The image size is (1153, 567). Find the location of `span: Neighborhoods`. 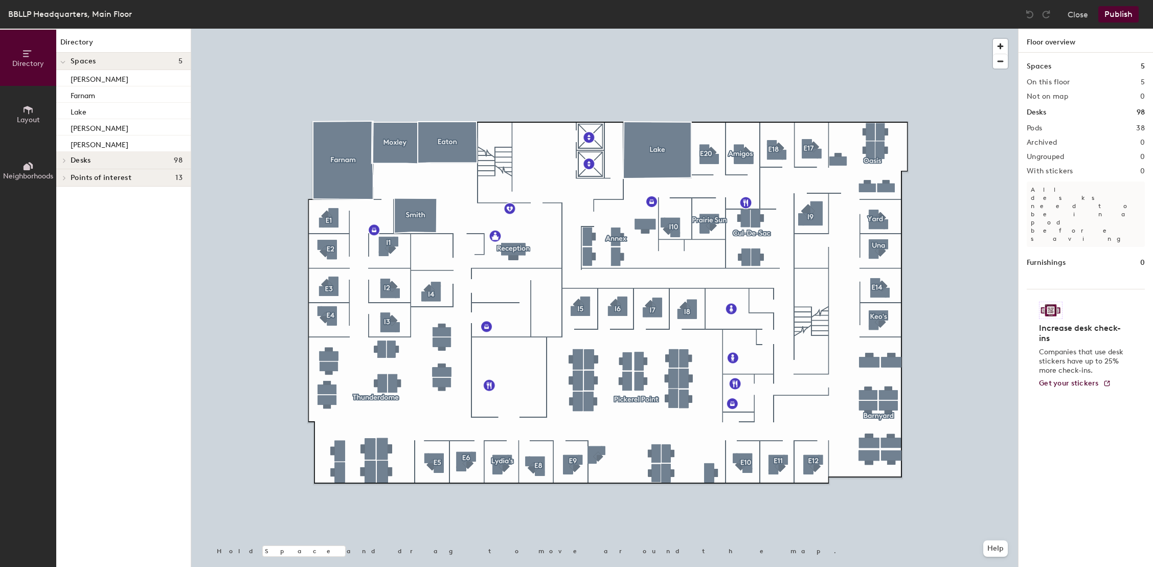

span: Neighborhoods is located at coordinates (28, 176).